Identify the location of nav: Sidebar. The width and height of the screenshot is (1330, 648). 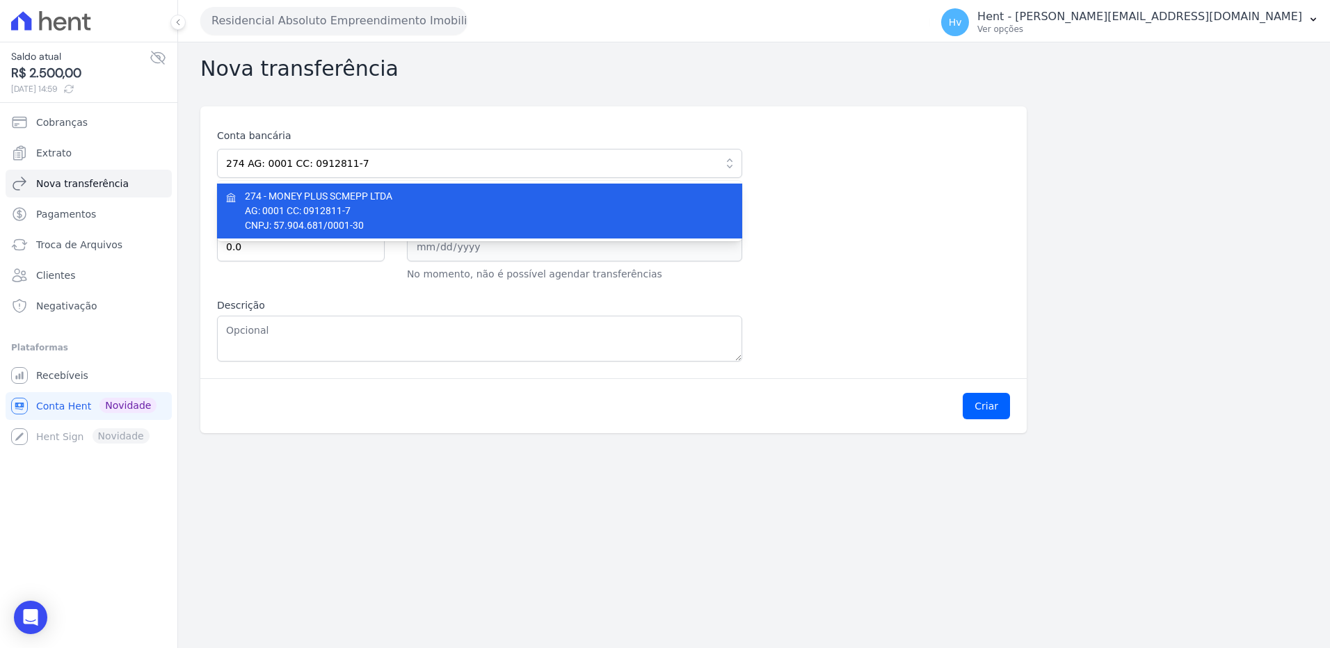
(88, 280).